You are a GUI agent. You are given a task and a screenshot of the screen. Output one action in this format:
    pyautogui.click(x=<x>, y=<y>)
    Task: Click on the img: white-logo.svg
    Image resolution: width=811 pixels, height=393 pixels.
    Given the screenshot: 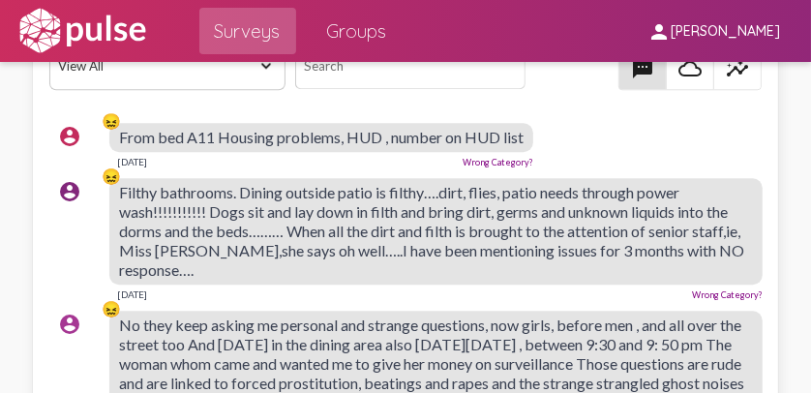 What is the action you would take?
    pyautogui.click(x=82, y=31)
    